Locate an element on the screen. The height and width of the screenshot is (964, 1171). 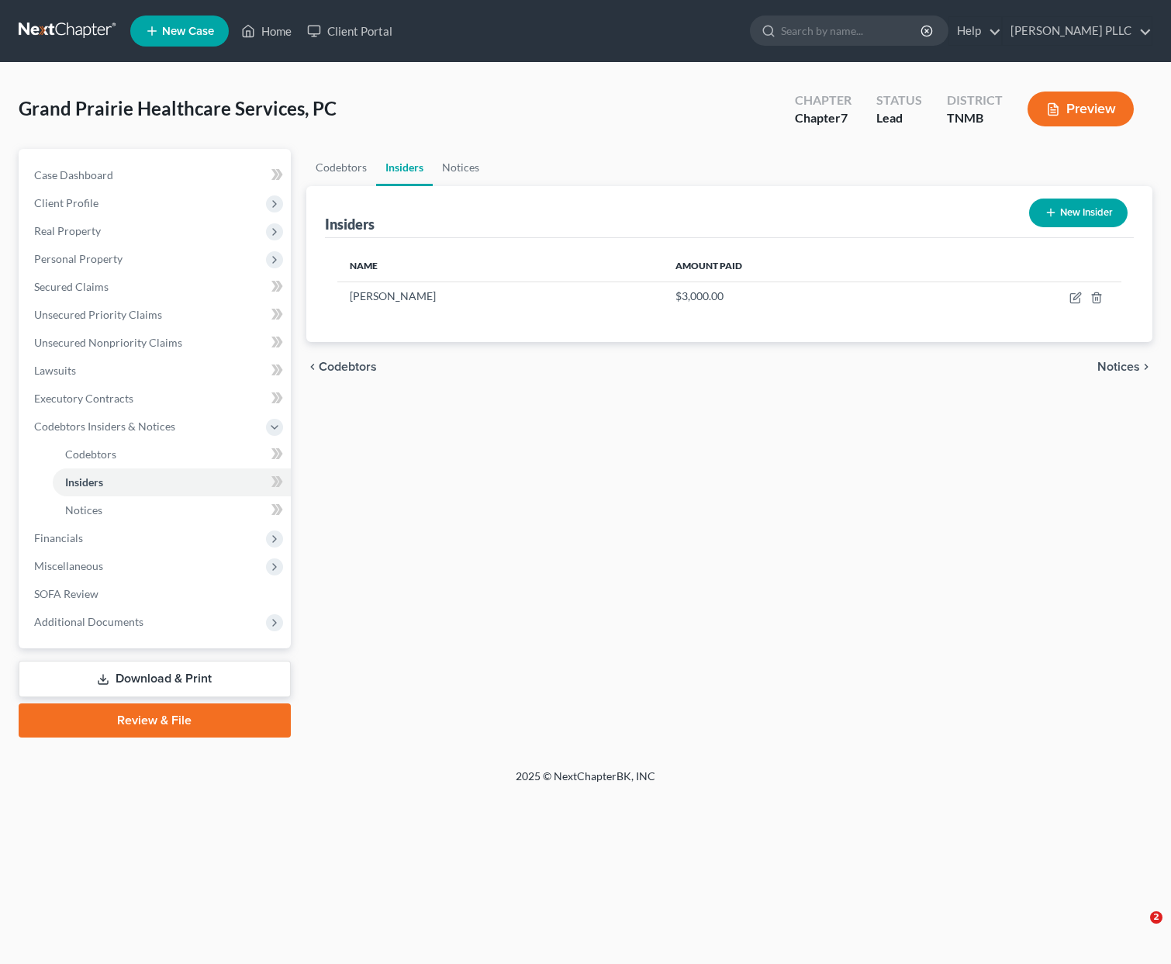
div: Lead is located at coordinates (899, 118).